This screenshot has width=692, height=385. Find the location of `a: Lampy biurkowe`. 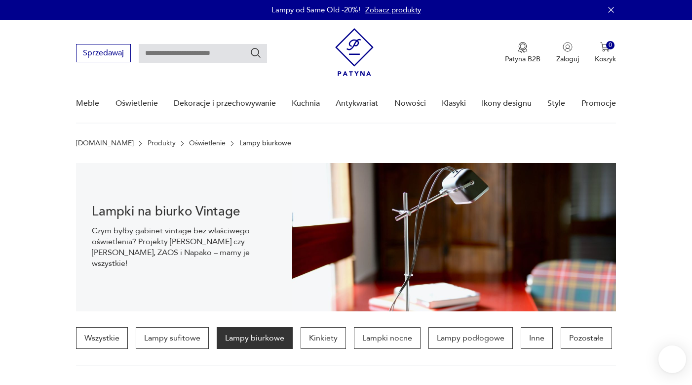

a: Lampy biurkowe is located at coordinates (255, 338).